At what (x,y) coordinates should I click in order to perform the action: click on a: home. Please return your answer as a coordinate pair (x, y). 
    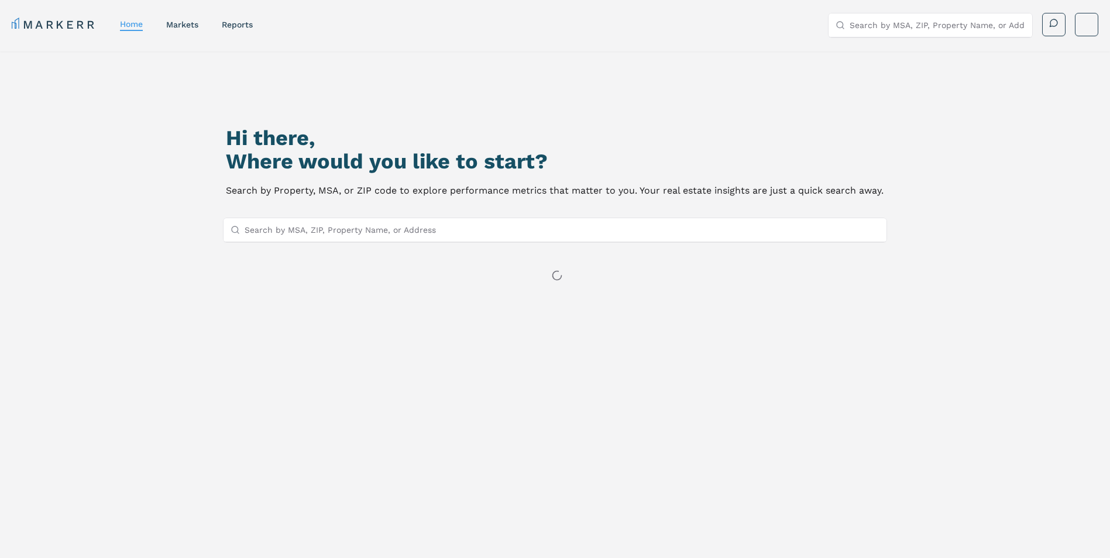
    Looking at the image, I should click on (131, 24).